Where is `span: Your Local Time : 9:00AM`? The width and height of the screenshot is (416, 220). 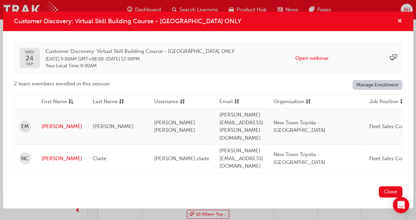
span: Your Local Time : 9:00AM is located at coordinates (140, 66).